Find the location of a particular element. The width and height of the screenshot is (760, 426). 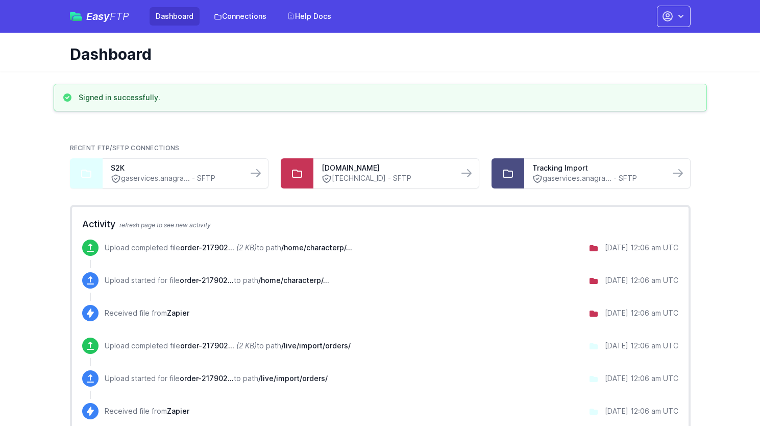

a: Help Docs is located at coordinates (309, 16).